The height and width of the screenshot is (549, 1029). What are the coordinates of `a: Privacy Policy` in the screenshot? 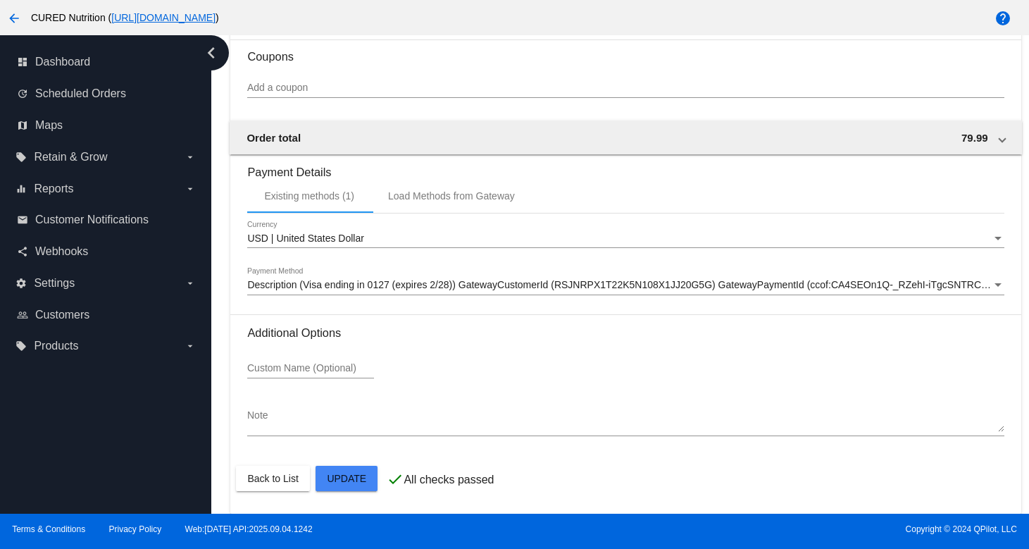 It's located at (135, 529).